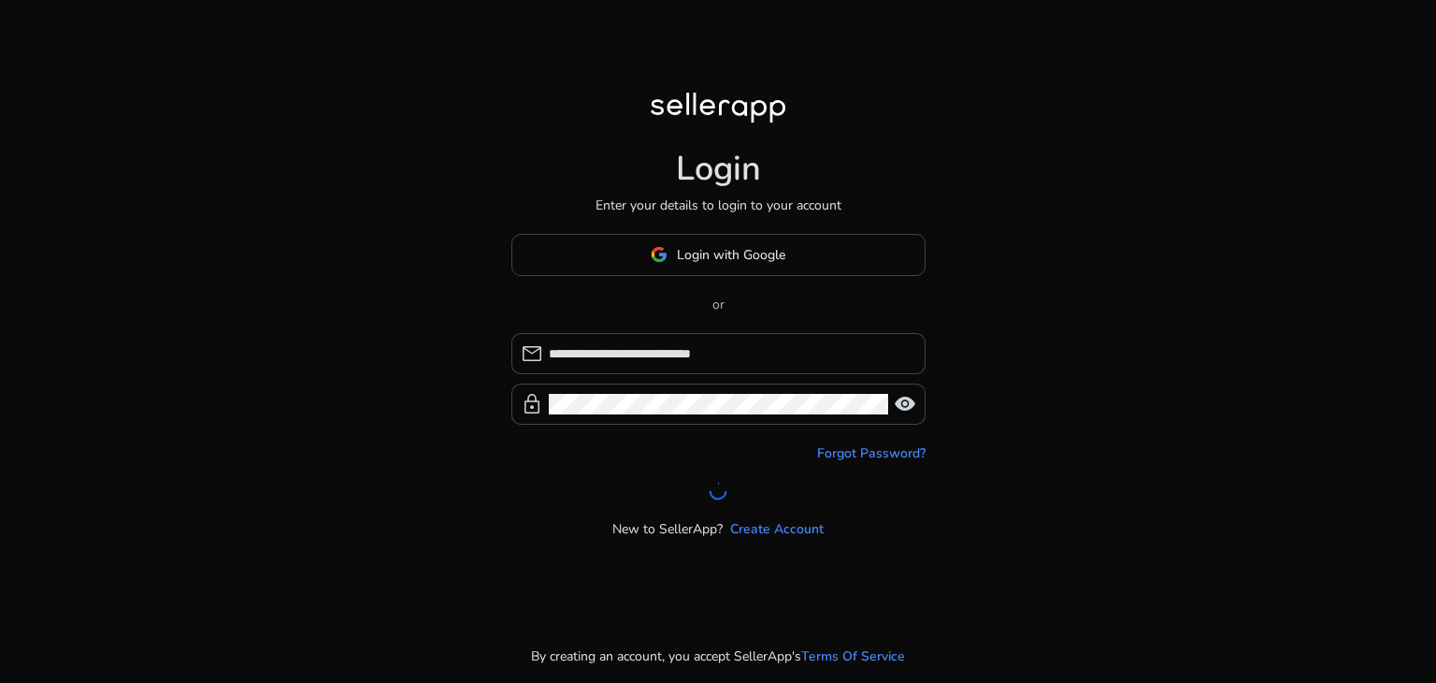 The height and width of the screenshot is (683, 1436). I want to click on p: or, so click(718, 304).